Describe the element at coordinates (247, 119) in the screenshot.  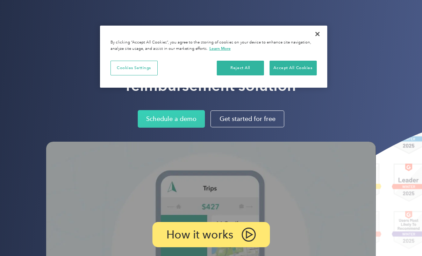
I see `a: Get started for free` at that location.